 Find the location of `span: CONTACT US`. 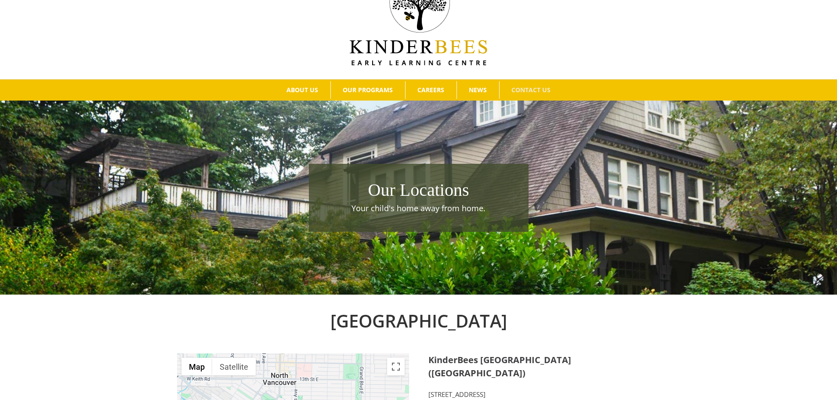

span: CONTACT US is located at coordinates (531, 90).